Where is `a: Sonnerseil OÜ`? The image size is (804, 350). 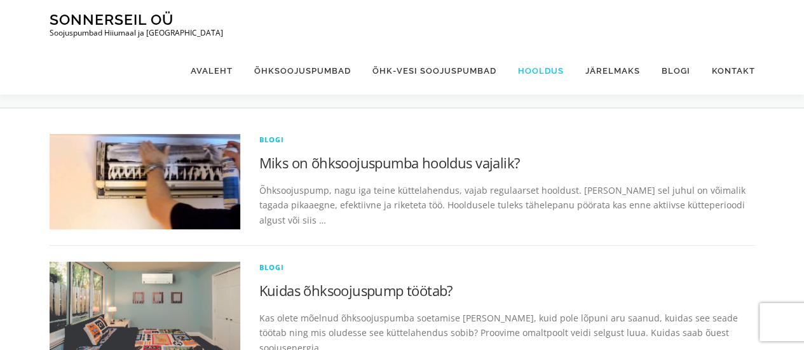
a: Sonnerseil OÜ is located at coordinates (111, 19).